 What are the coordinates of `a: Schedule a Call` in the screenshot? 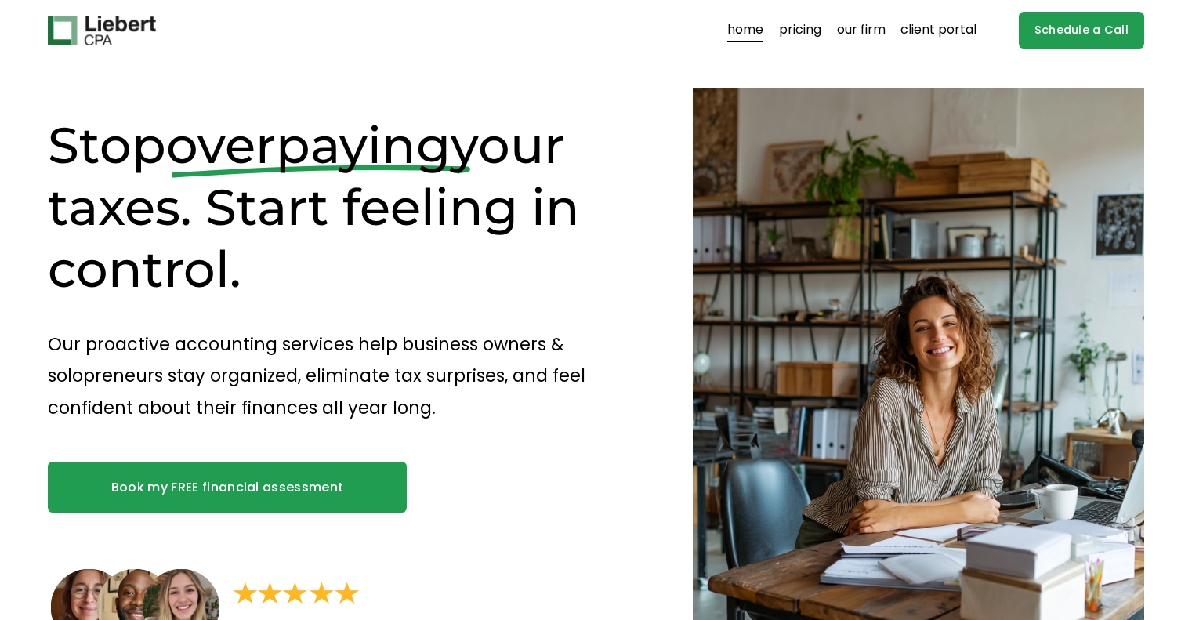 It's located at (1081, 30).